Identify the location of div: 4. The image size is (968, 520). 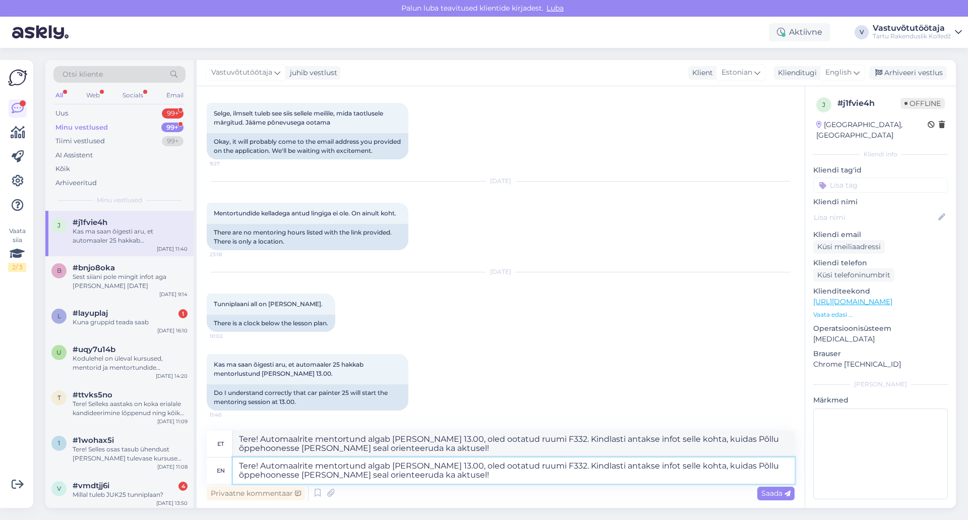
(183, 486).